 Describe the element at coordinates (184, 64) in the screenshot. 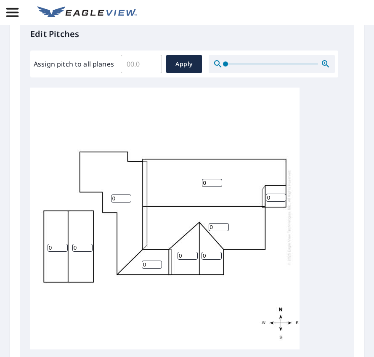

I see `button: Apply` at that location.